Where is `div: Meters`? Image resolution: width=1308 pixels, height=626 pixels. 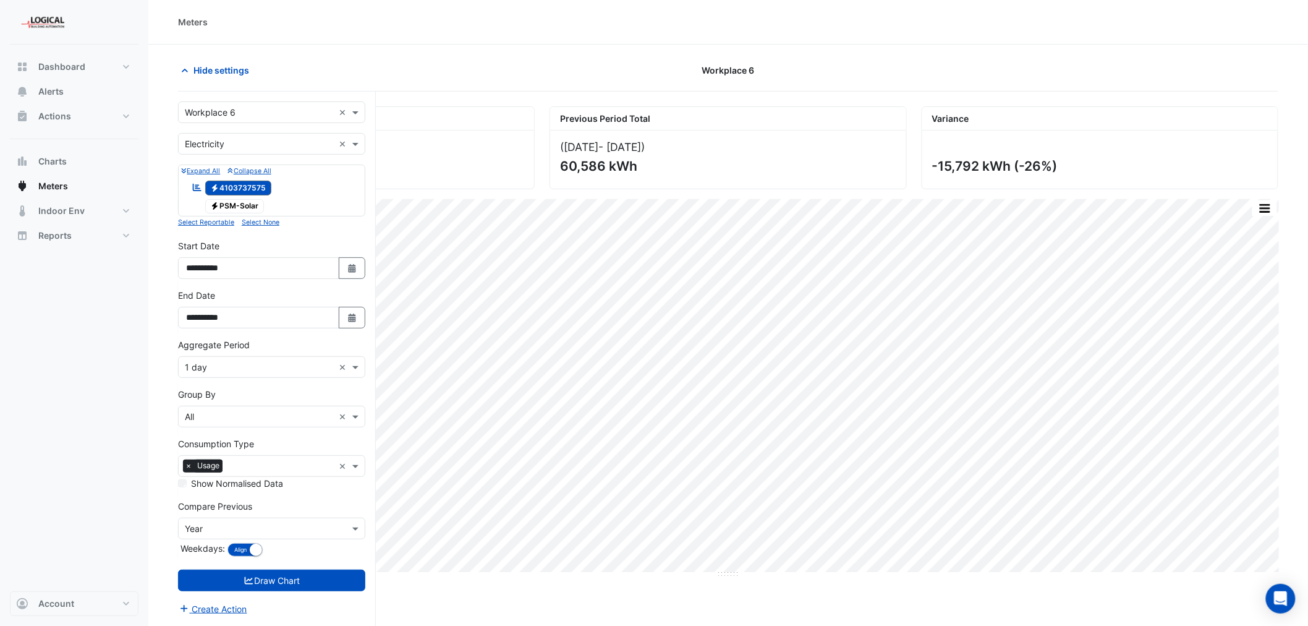 div: Meters is located at coordinates (193, 22).